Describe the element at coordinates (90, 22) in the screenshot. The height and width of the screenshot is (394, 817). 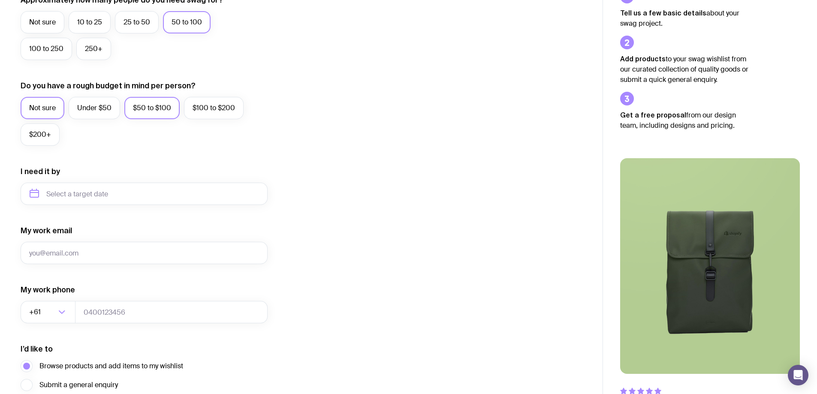
I see `label: 10 to 25` at that location.